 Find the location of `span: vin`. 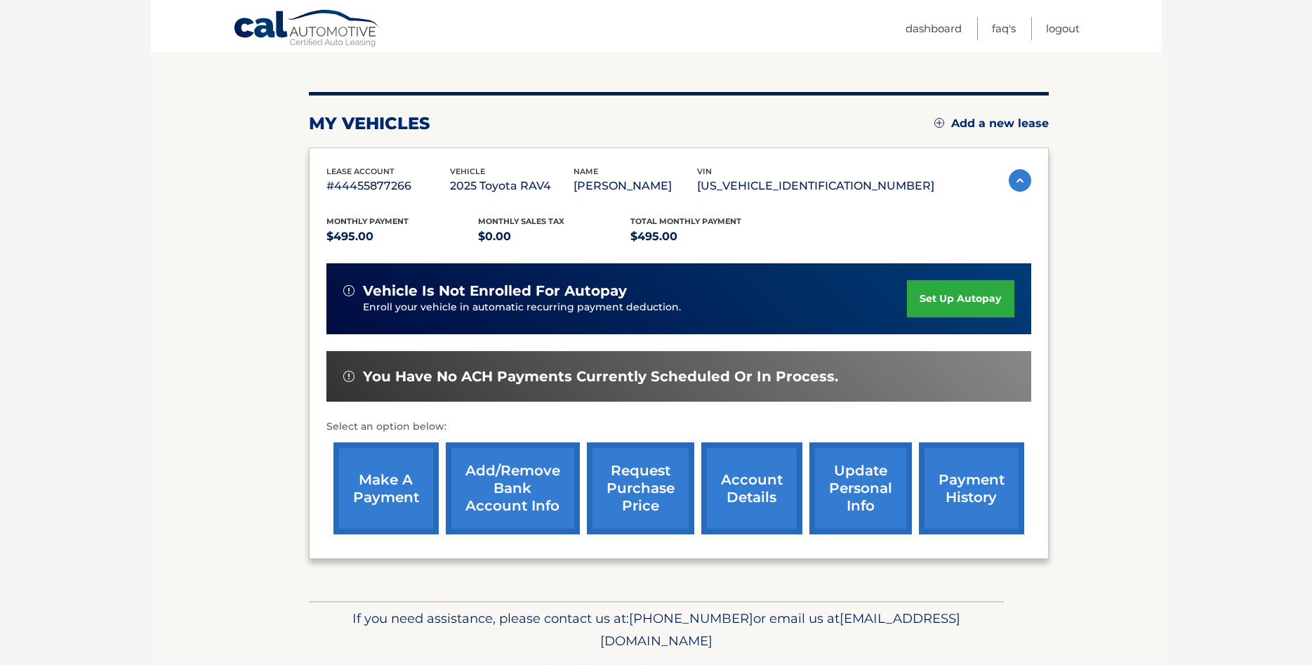

span: vin is located at coordinates (704, 171).